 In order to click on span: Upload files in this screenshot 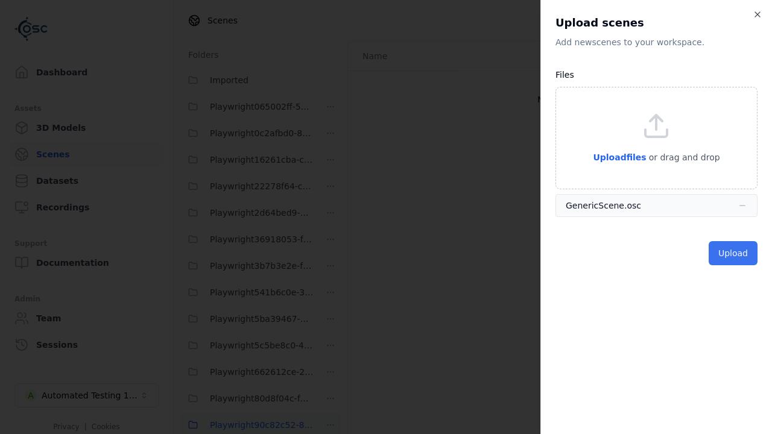, I will do `click(620, 157)`.